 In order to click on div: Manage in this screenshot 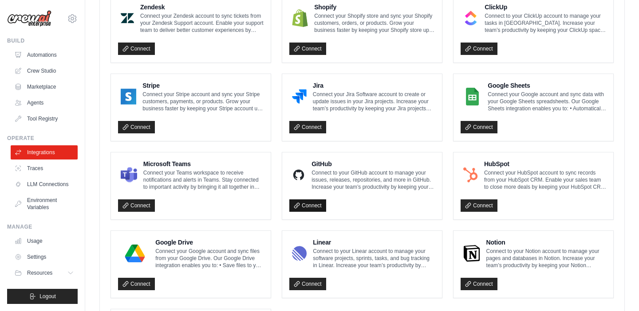, I will do `click(42, 227)`.